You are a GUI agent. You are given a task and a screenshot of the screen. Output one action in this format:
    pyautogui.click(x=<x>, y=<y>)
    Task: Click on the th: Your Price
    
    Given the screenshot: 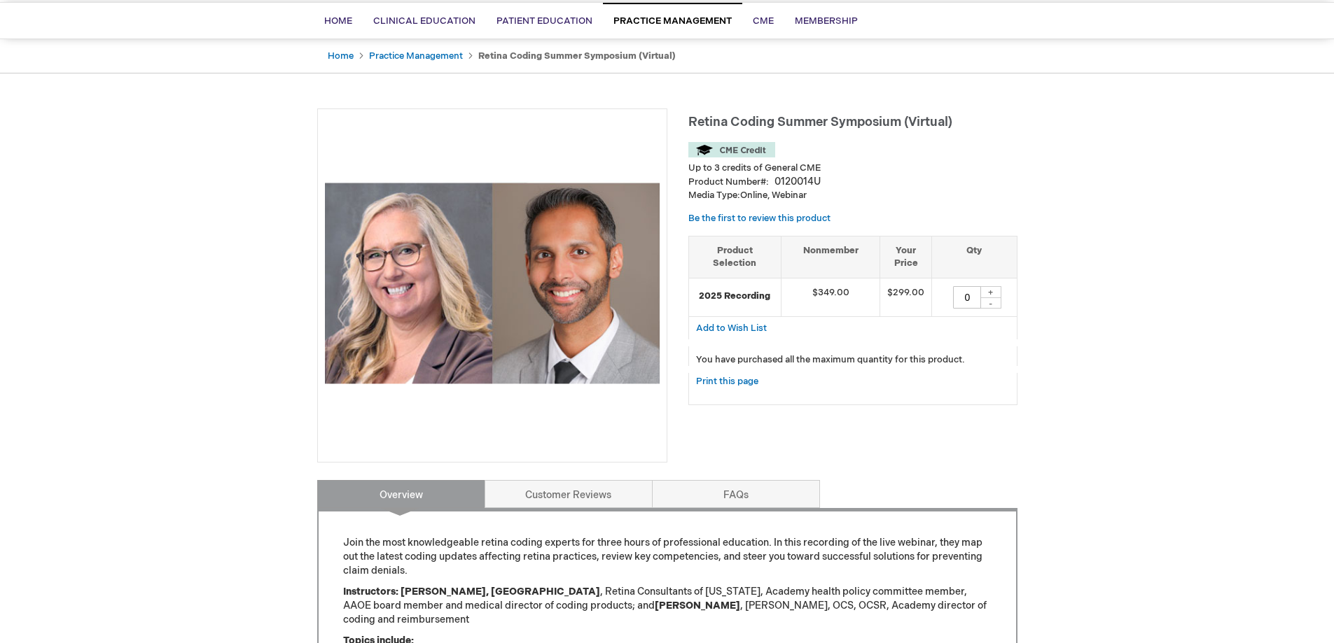 What is the action you would take?
    pyautogui.click(x=906, y=257)
    